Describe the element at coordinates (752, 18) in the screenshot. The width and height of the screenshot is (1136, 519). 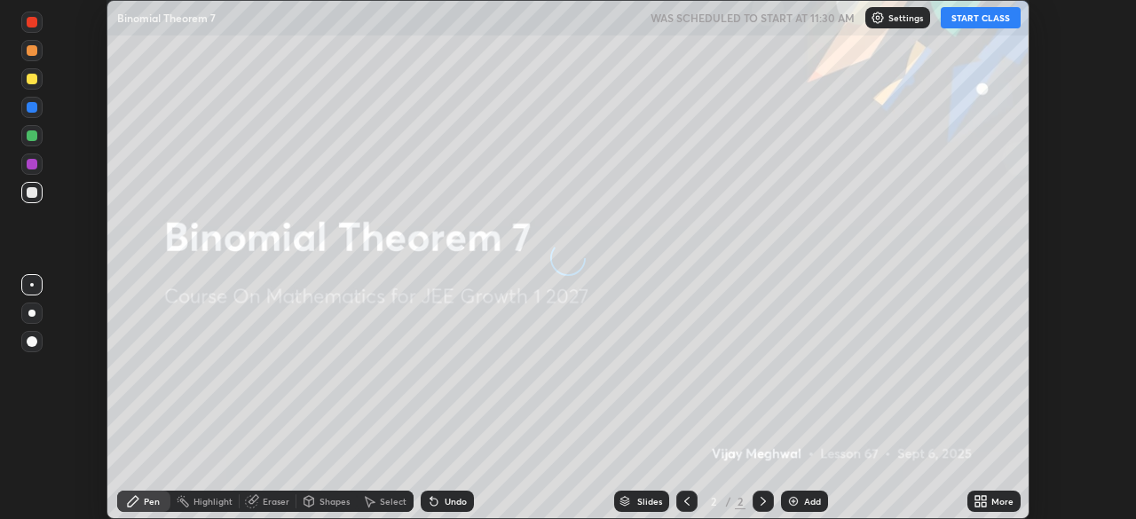
I see `h5: WAS SCHEDULED TO START AT 11:30 AM` at that location.